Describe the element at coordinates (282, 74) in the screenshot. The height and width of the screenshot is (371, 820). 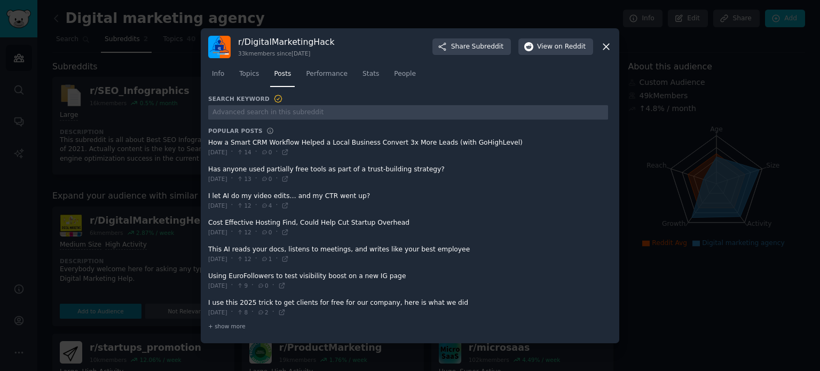
I see `span: Posts` at that location.